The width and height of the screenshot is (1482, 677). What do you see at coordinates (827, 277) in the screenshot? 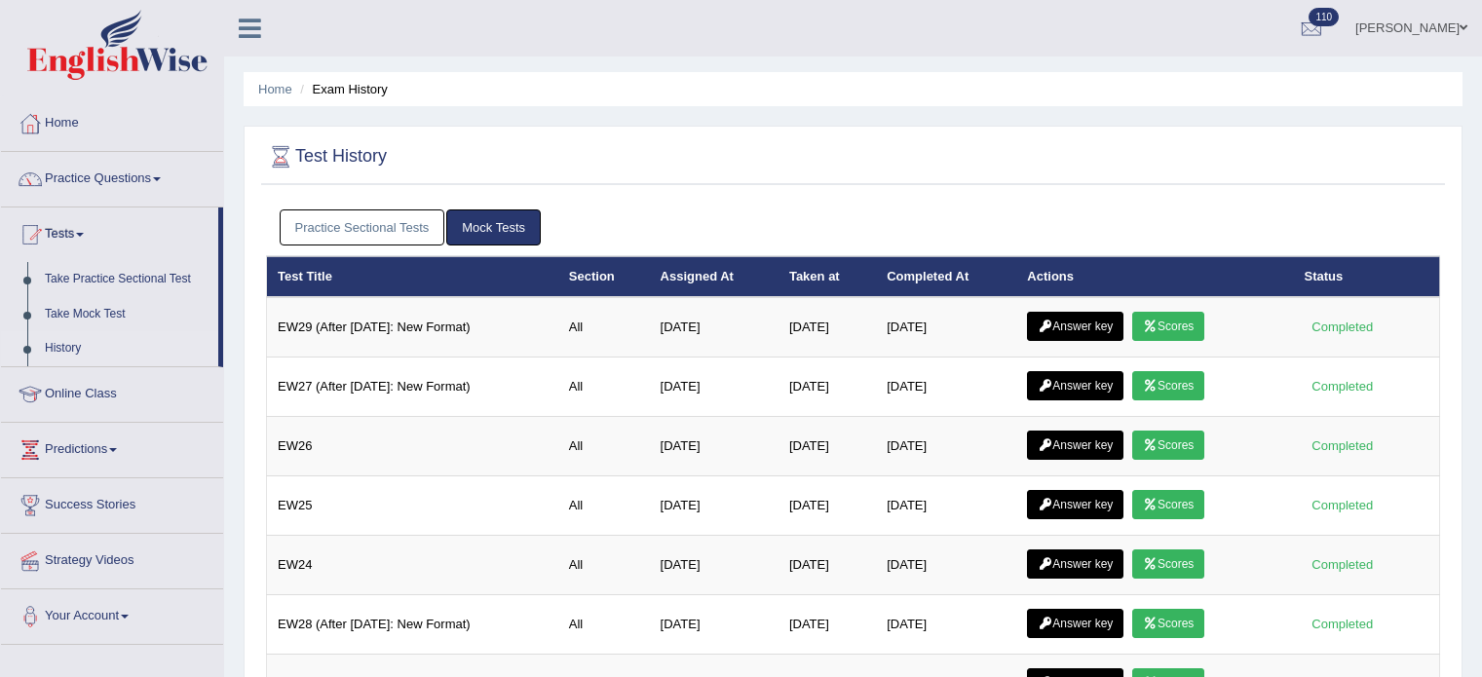
I see `th: Taken at` at bounding box center [827, 277].